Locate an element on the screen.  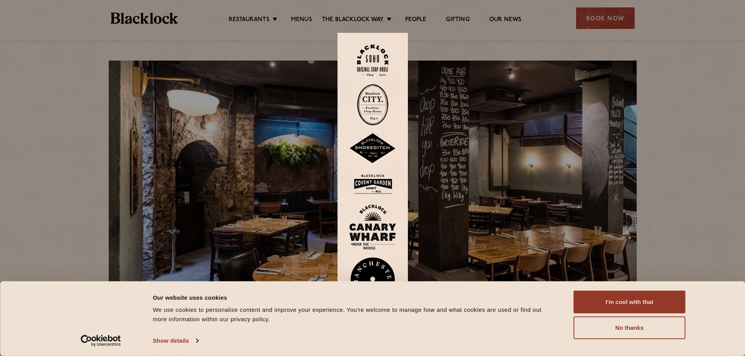
img: BL_CW_Logo_Website.svg is located at coordinates (373, 227).